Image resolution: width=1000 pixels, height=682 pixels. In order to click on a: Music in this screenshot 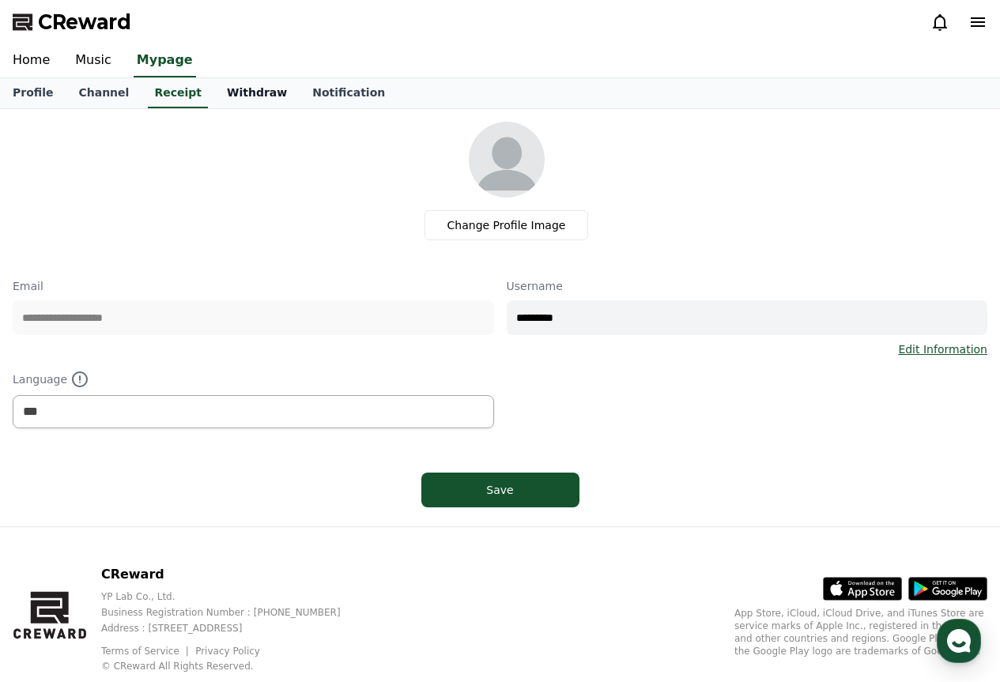, I will do `click(93, 61)`.